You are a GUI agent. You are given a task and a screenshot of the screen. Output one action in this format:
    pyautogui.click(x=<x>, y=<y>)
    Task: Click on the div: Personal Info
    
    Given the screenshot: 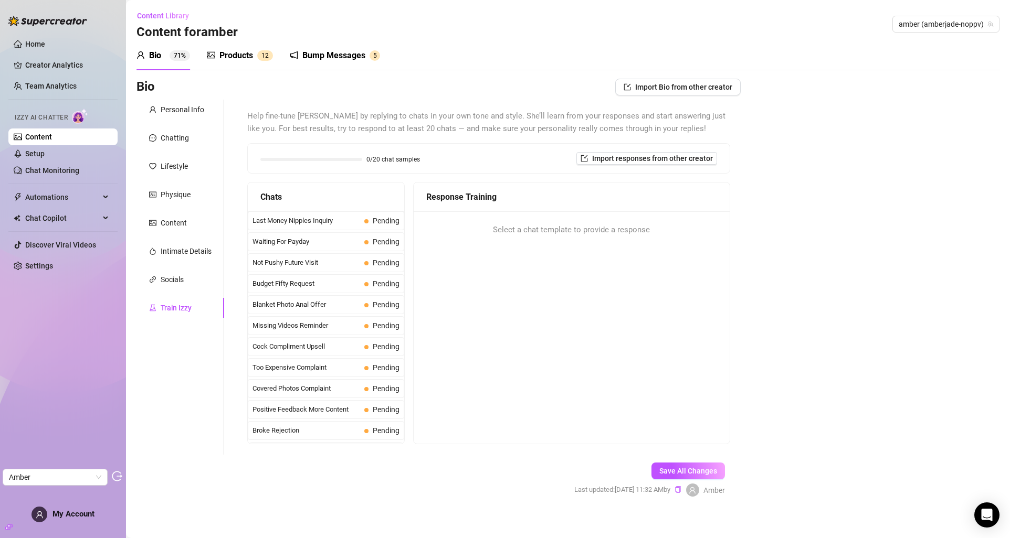 What is the action you would take?
    pyautogui.click(x=182, y=110)
    